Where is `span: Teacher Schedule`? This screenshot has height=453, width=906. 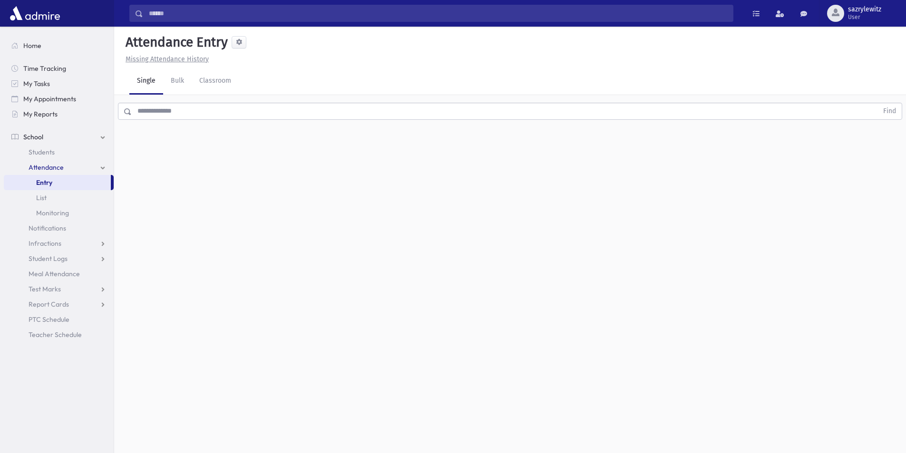 span: Teacher Schedule is located at coordinates (55, 335).